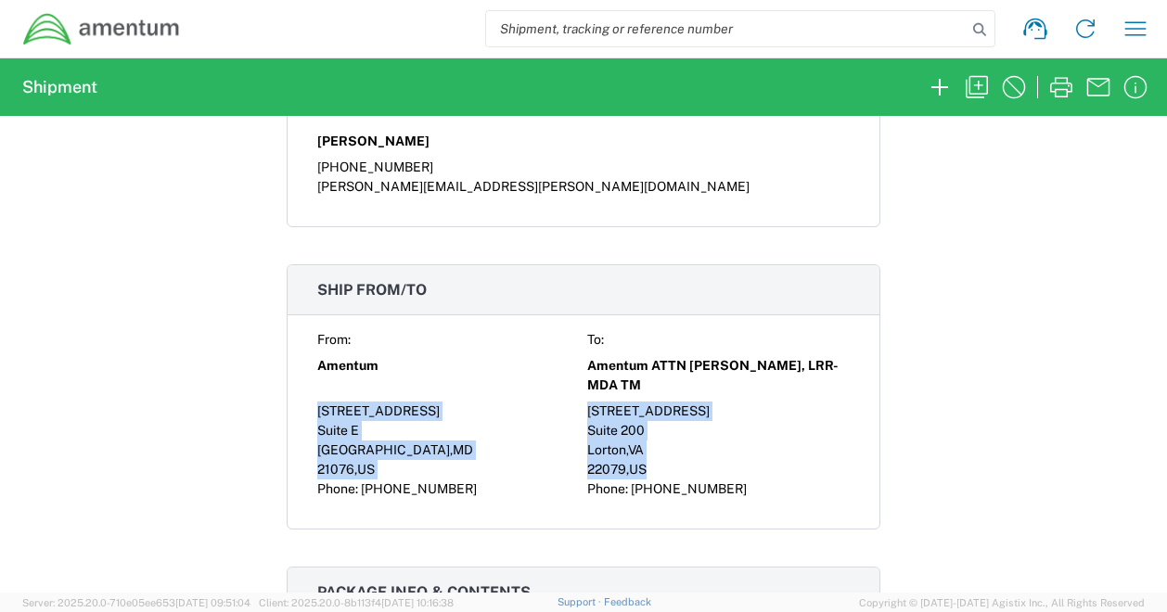 This screenshot has height=612, width=1167. Describe the element at coordinates (356, 603) in the screenshot. I see `span: Client: 2025.20.0-8b113f4` at that location.